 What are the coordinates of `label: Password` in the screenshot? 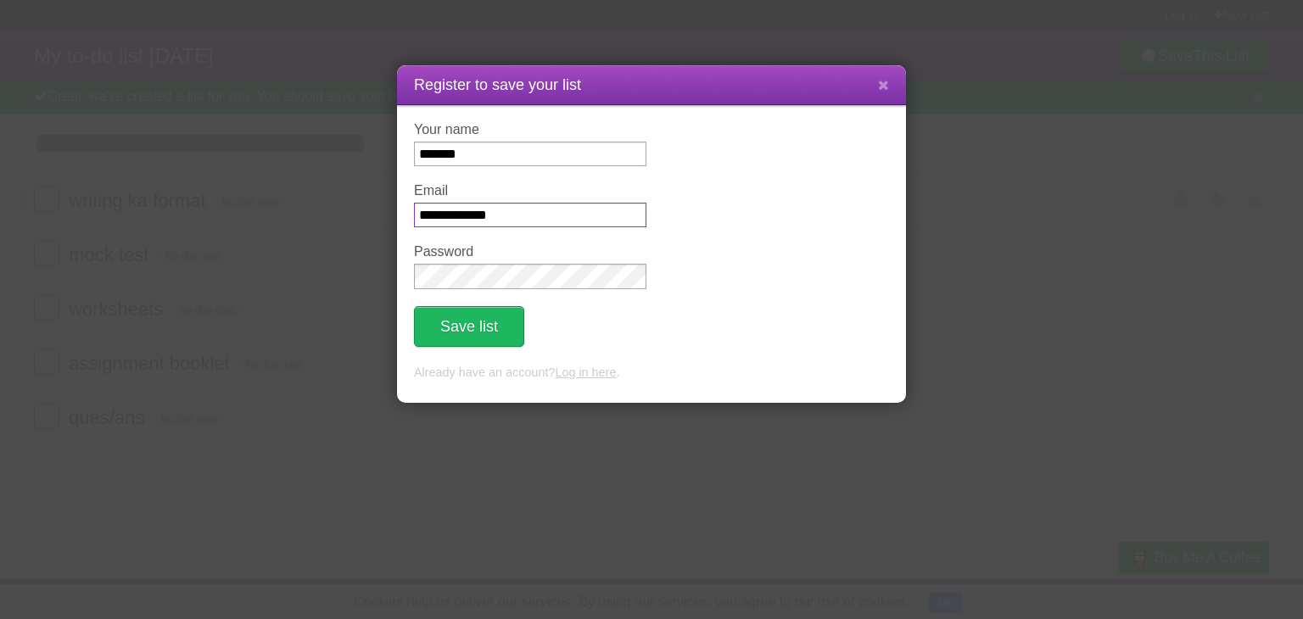 It's located at (530, 252).